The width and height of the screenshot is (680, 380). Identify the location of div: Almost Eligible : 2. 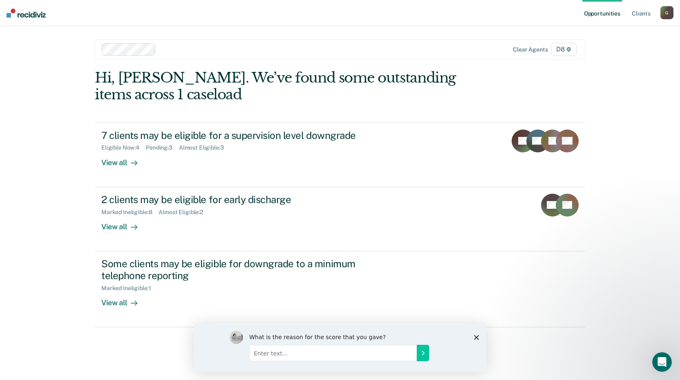
(184, 212).